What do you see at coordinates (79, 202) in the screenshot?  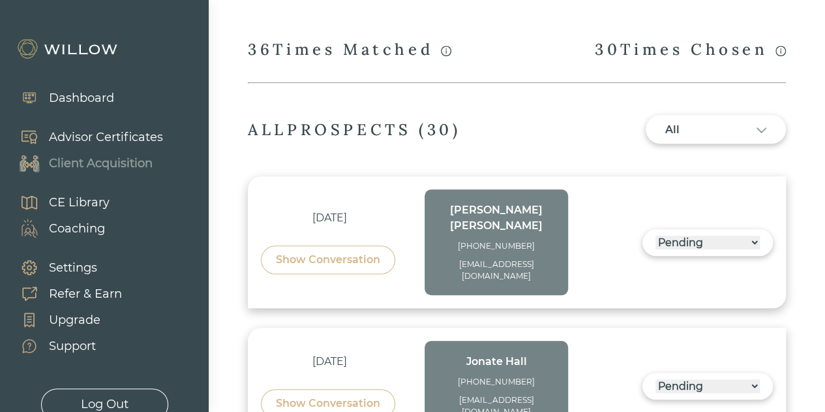 I see `div: CE Library` at bounding box center [79, 202].